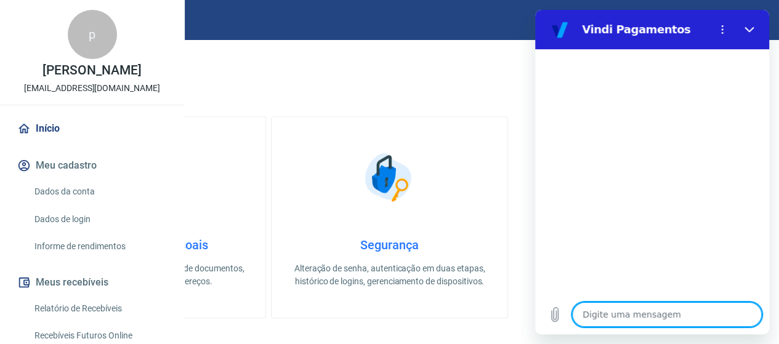  What do you see at coordinates (99, 192) in the screenshot?
I see `a: Dados da conta` at bounding box center [99, 192].